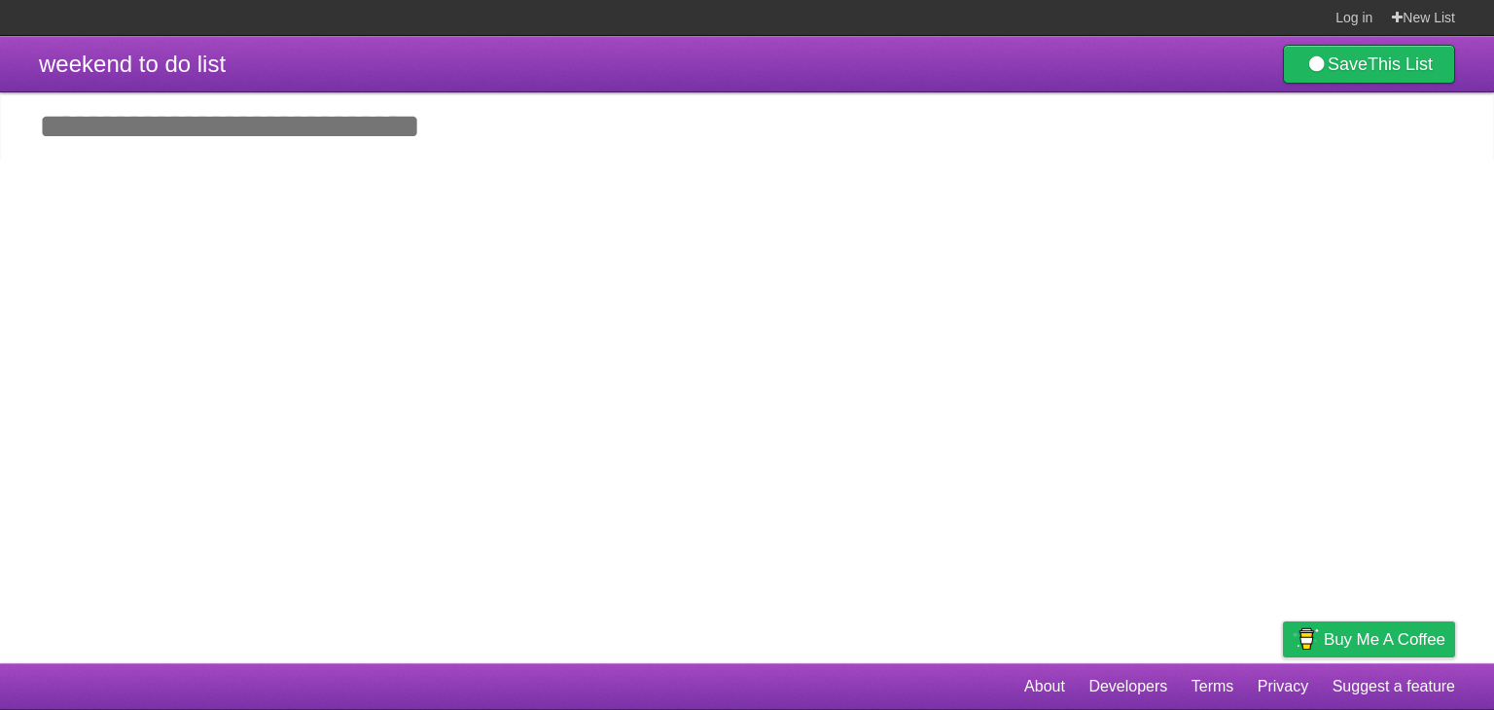 This screenshot has height=710, width=1494. What do you see at coordinates (1283, 686) in the screenshot?
I see `a: Privacy` at bounding box center [1283, 686].